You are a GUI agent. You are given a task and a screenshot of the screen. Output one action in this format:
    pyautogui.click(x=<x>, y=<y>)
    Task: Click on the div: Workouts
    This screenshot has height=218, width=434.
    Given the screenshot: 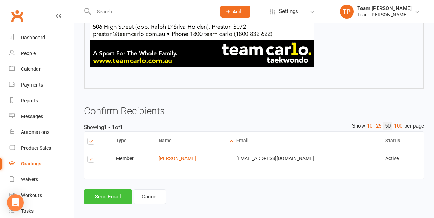 What is the action you would take?
    pyautogui.click(x=32, y=195)
    